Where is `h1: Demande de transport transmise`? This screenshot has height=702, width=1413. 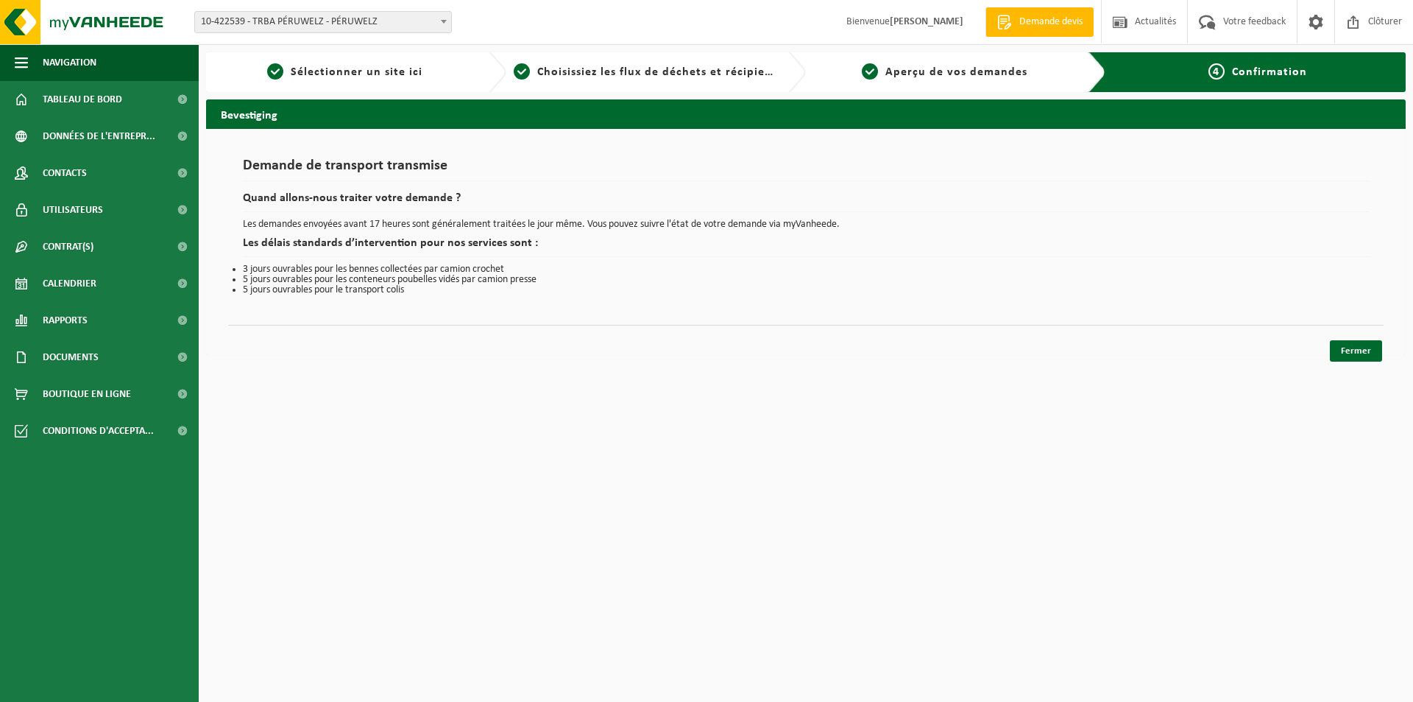 h1: Demande de transport transmise is located at coordinates (806, 169).